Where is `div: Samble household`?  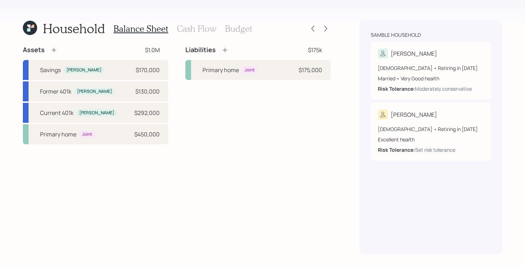 div: Samble household is located at coordinates (396, 35).